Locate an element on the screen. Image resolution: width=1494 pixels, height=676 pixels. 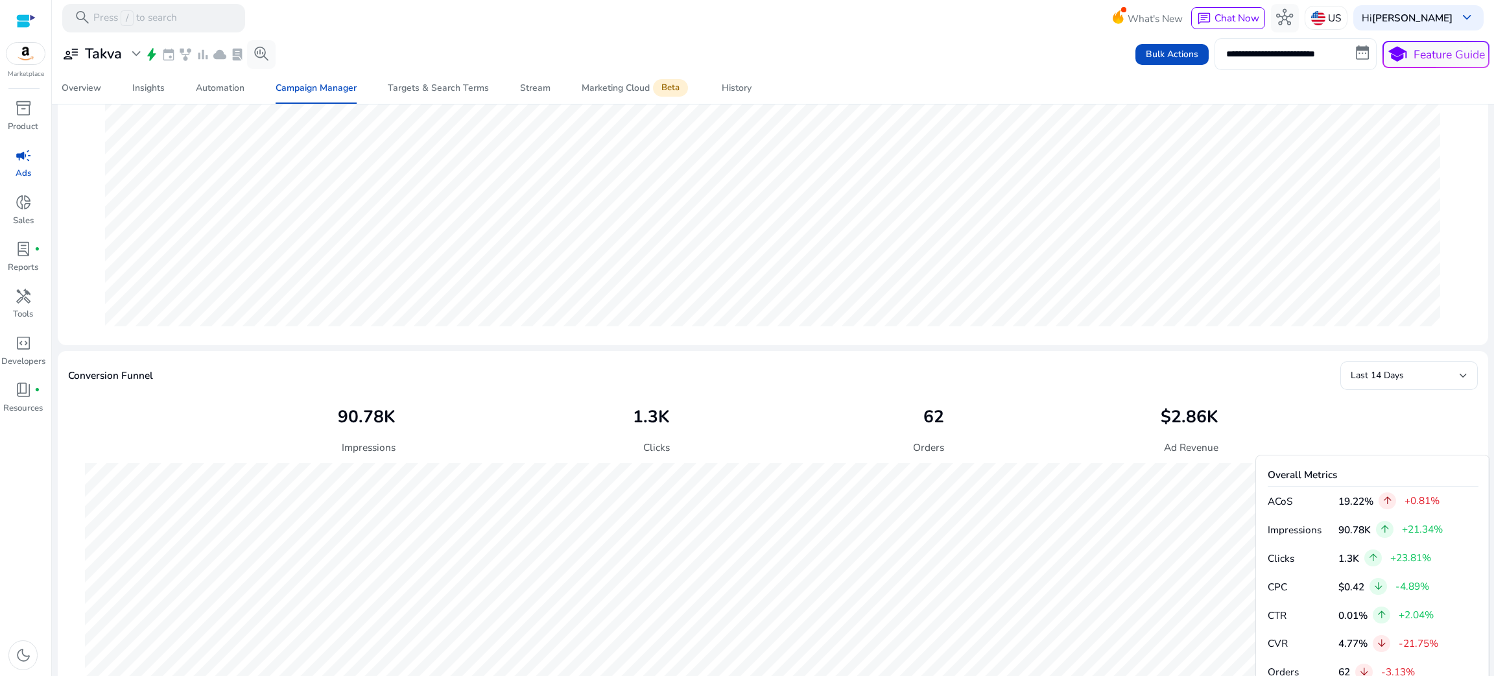
h5: Conversion Funnel is located at coordinates (110, 376).